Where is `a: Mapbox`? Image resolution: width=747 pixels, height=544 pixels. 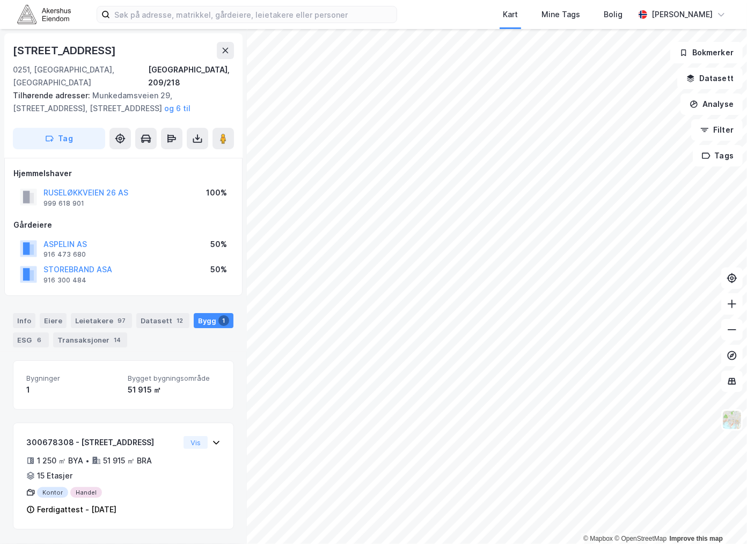 a: Mapbox is located at coordinates (598, 538).